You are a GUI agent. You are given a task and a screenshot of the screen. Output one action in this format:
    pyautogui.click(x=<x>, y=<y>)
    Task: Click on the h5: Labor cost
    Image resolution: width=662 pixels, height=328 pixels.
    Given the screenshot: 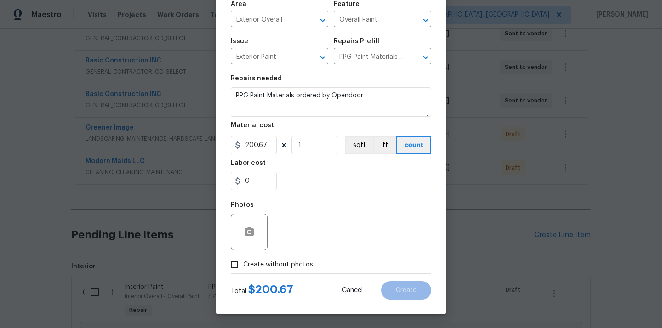 What is the action you would take?
    pyautogui.click(x=248, y=163)
    